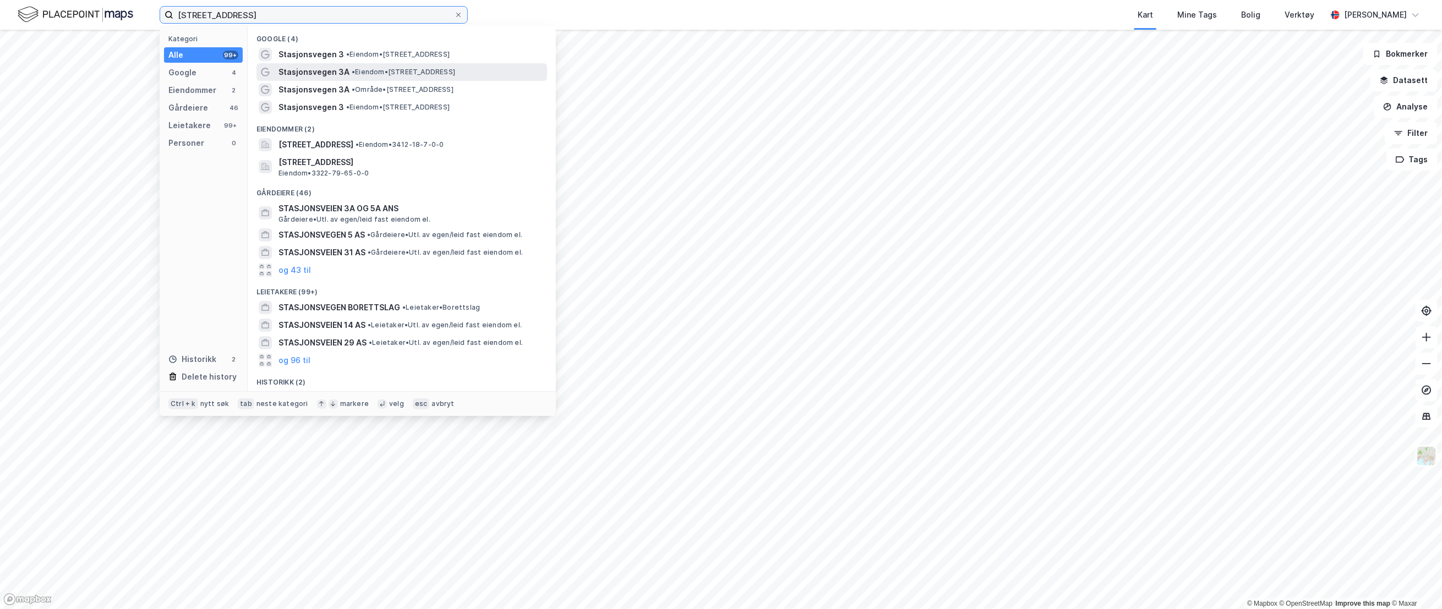  What do you see at coordinates (400, 145) in the screenshot?
I see `span: Eiendom • 3412-18-7-0-0` at bounding box center [400, 145].